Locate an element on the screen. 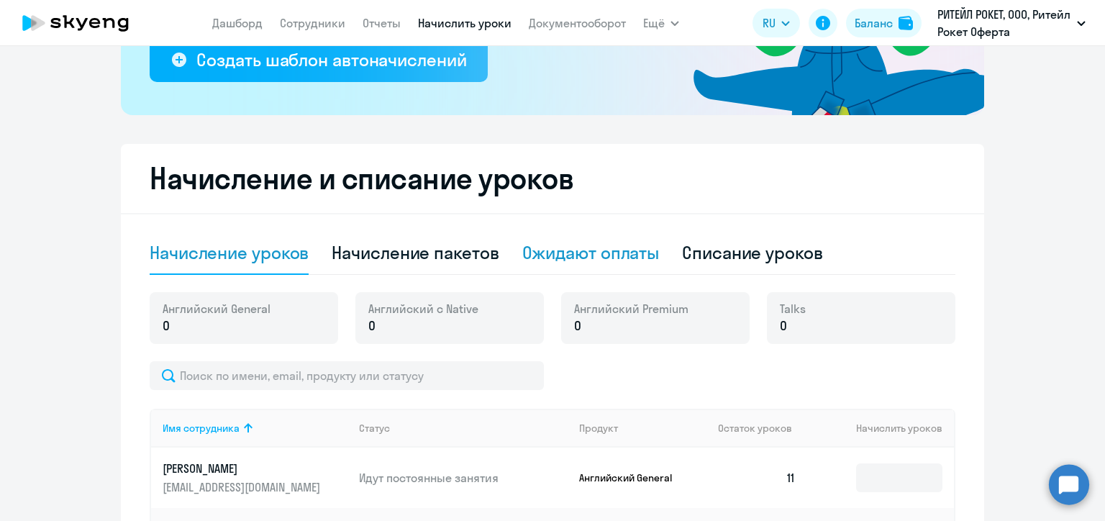 This screenshot has height=521, width=1105. input: Поиск по имени, email, продукту или статусу is located at coordinates (347, 376).